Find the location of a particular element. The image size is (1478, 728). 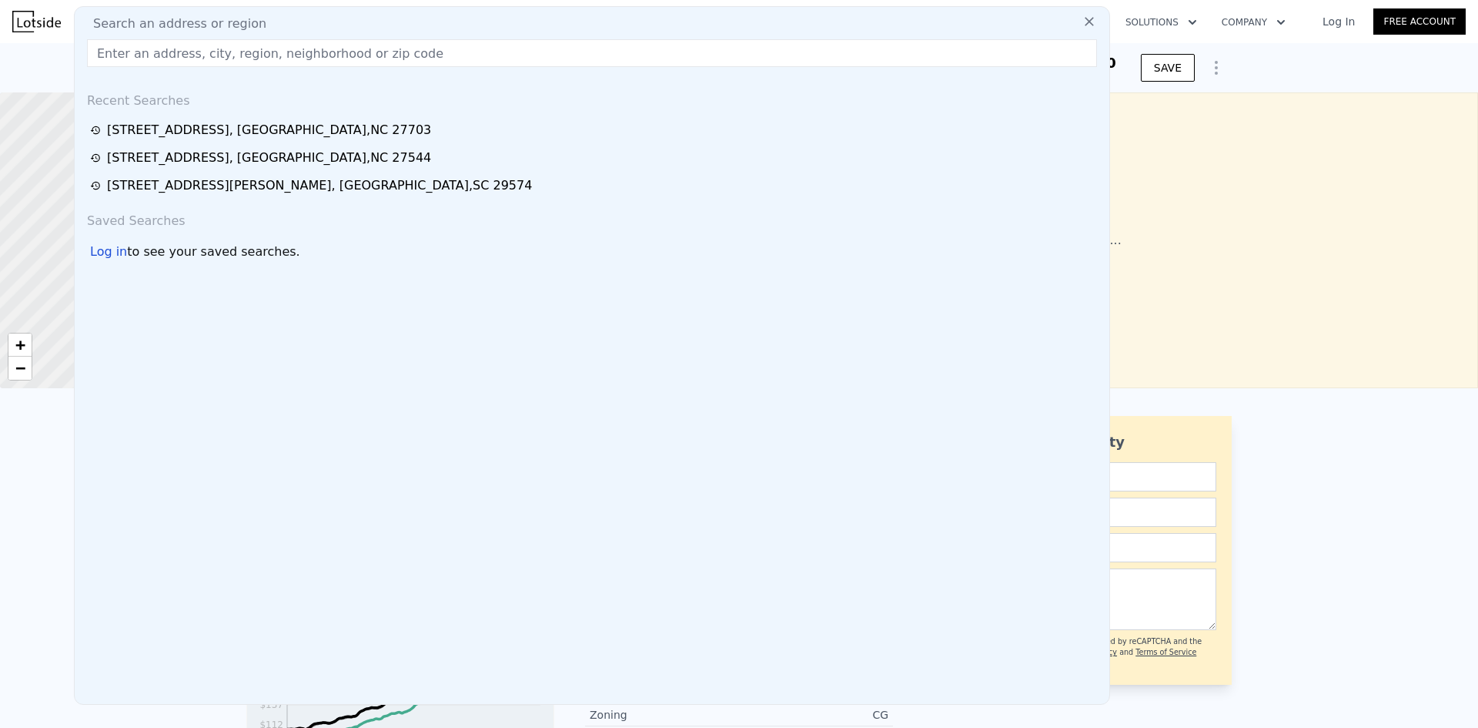

input: Enter an address, city, region, neighborhood or zip code is located at coordinates (592, 53).